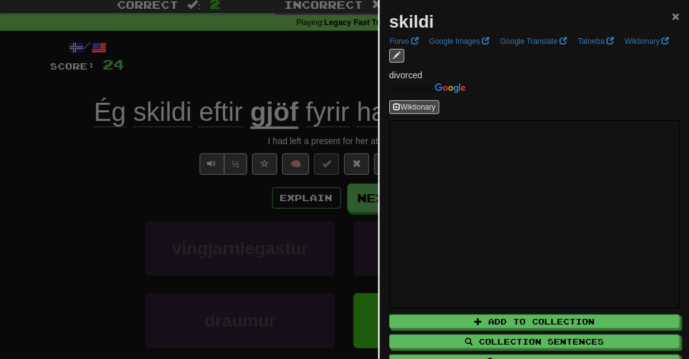 The width and height of the screenshot is (689, 359). I want to click on a: Google Translate, so click(534, 41).